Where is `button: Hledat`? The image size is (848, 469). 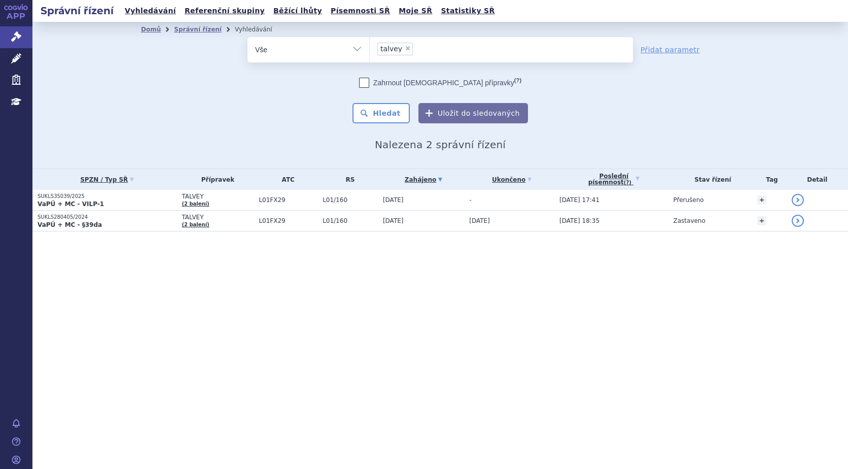 button: Hledat is located at coordinates (381, 113).